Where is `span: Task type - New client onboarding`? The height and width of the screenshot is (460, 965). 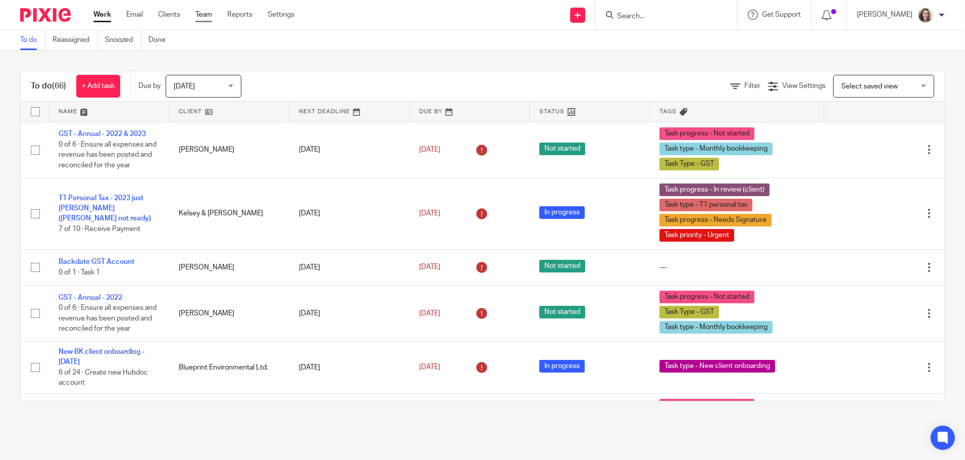
span: Task type - New client onboarding is located at coordinates (717, 366).